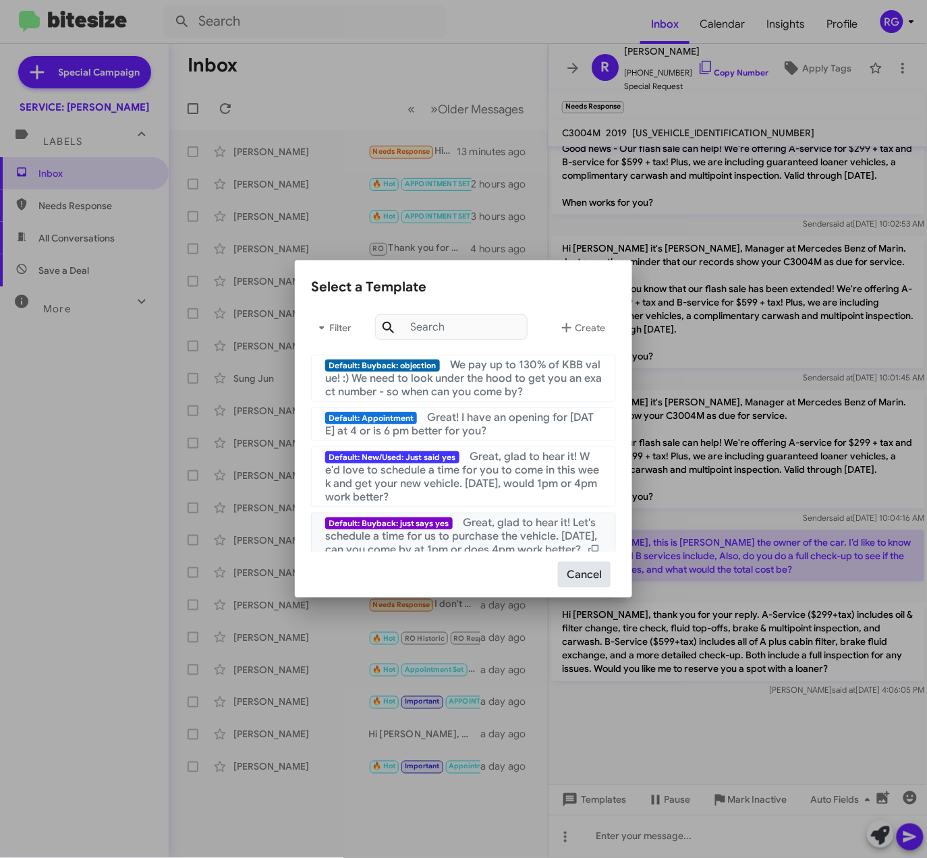 The image size is (927, 858). What do you see at coordinates (392, 457) in the screenshot?
I see `span: Default: New/Used: Just said yes` at bounding box center [392, 457].